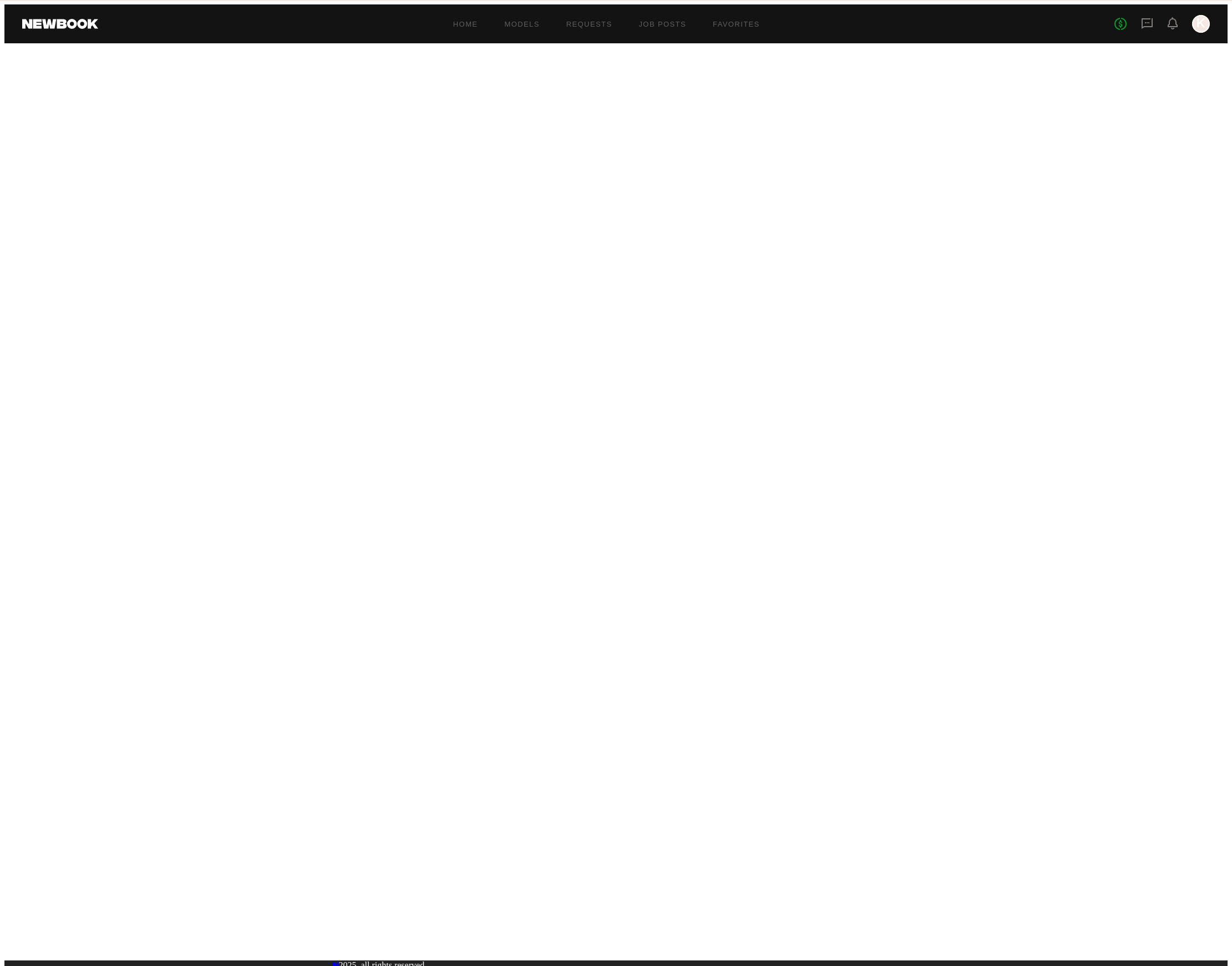 This screenshot has width=1232, height=966. Describe the element at coordinates (663, 24) in the screenshot. I see `a: Job Posts` at that location.